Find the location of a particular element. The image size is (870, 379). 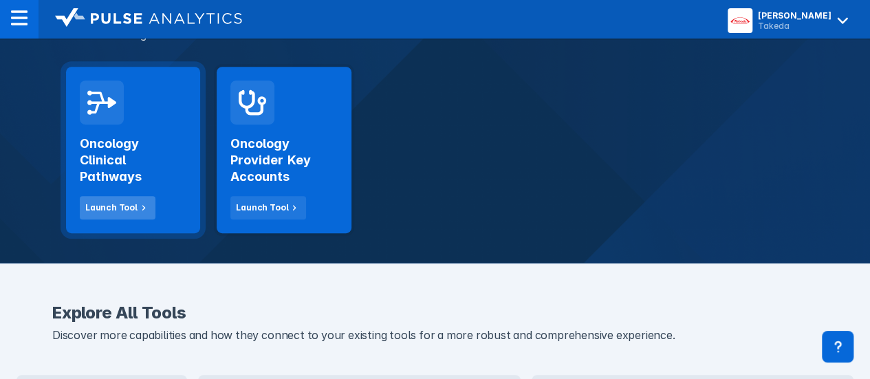

p: Discover more capabilities and how they connect to your existing tools for a more robust and comp... is located at coordinates (435, 336).